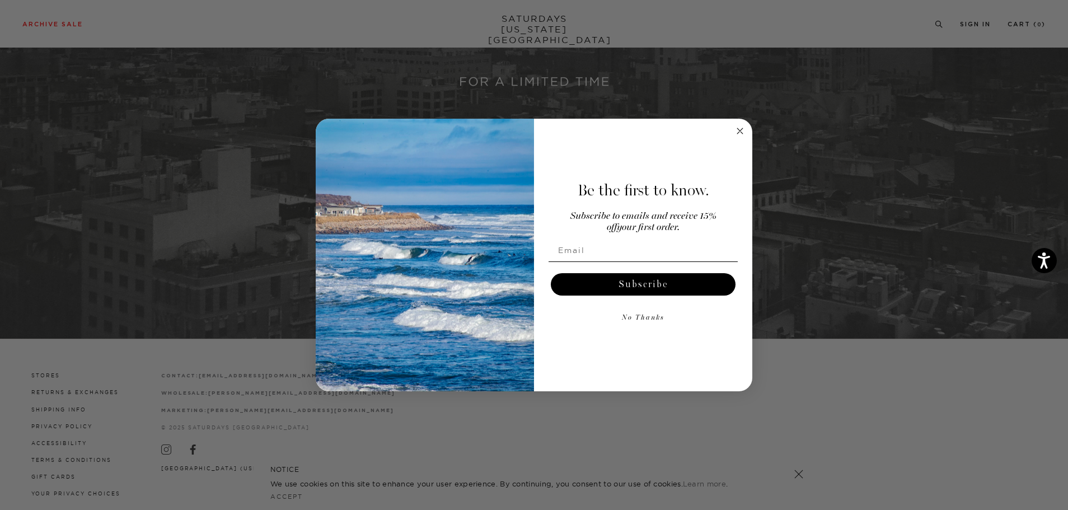 Image resolution: width=1068 pixels, height=510 pixels. What do you see at coordinates (648, 227) in the screenshot?
I see `span: your first order.` at bounding box center [648, 227].